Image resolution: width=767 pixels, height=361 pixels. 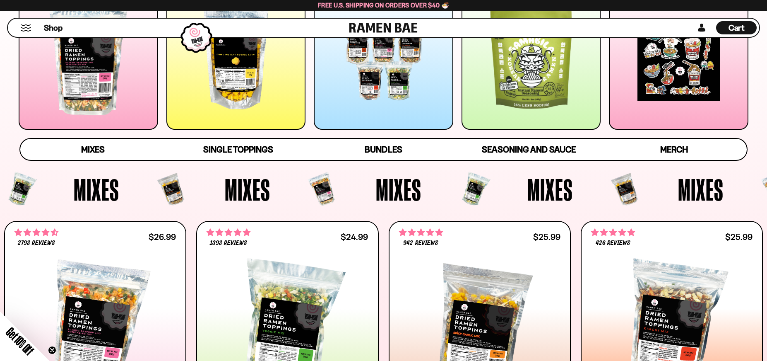 I want to click on div: $26.99, so click(x=162, y=236).